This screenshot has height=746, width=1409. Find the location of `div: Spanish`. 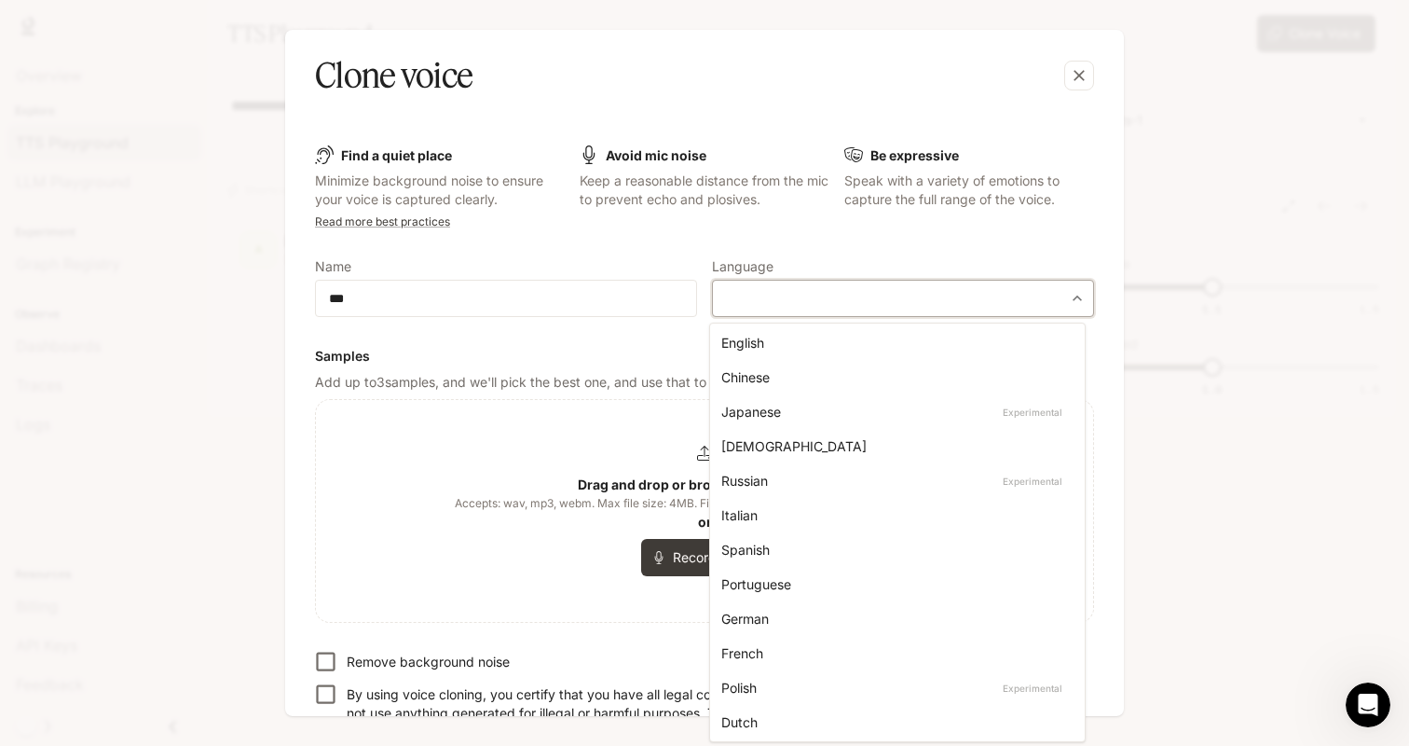

div: Spanish is located at coordinates (894, 549).